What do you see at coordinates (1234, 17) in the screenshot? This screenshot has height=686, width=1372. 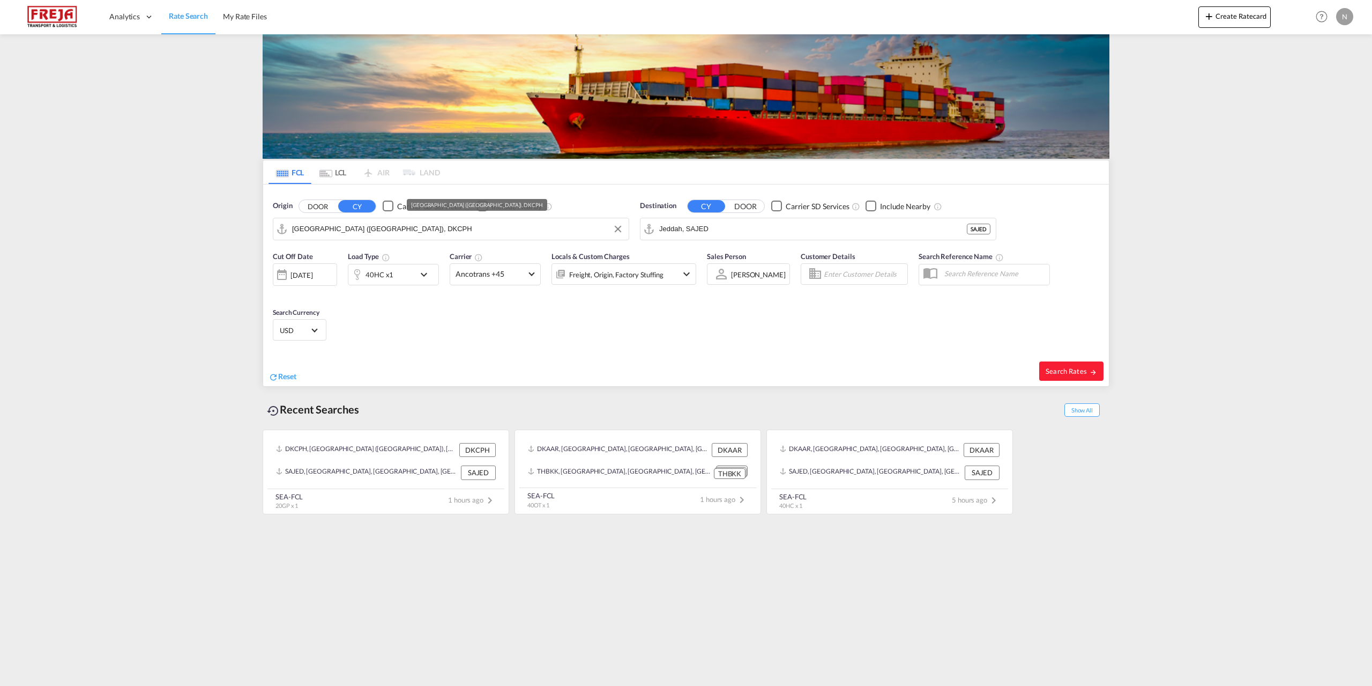 I see `button: icon-plus 400-fgCreate Ratecard` at bounding box center [1234, 17].